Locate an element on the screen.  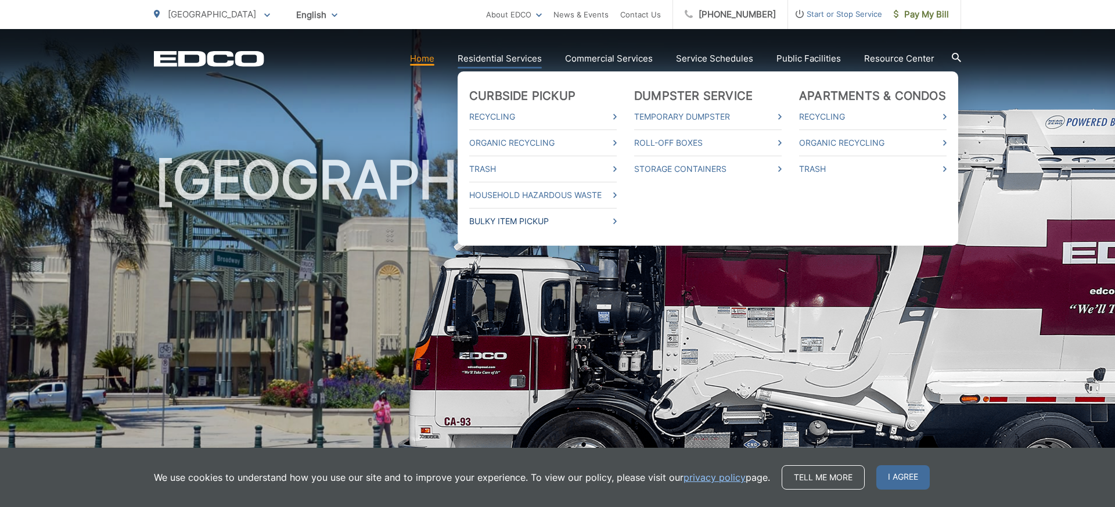
p: We use cookies to understand how you use our site and to improve your experience. To view our pol... is located at coordinates (462, 477).